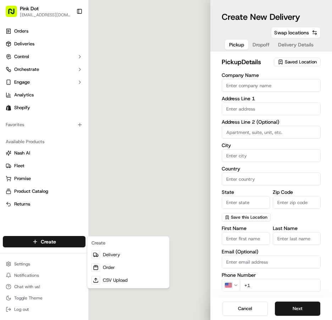  Describe the element at coordinates (249, 217) in the screenshot. I see `span: Save this Location` at that location.